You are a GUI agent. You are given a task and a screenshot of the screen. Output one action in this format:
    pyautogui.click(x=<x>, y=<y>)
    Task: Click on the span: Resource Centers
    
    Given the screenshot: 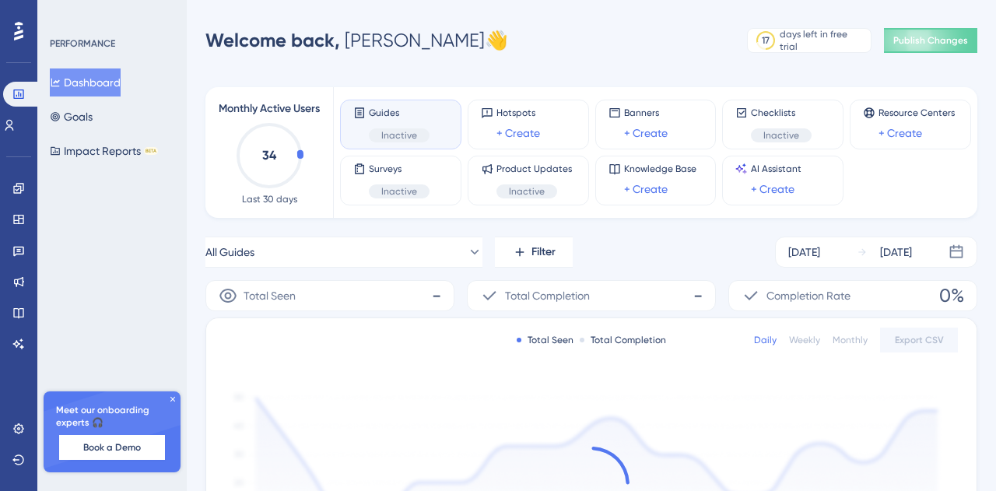 What is the action you would take?
    pyautogui.click(x=917, y=113)
    